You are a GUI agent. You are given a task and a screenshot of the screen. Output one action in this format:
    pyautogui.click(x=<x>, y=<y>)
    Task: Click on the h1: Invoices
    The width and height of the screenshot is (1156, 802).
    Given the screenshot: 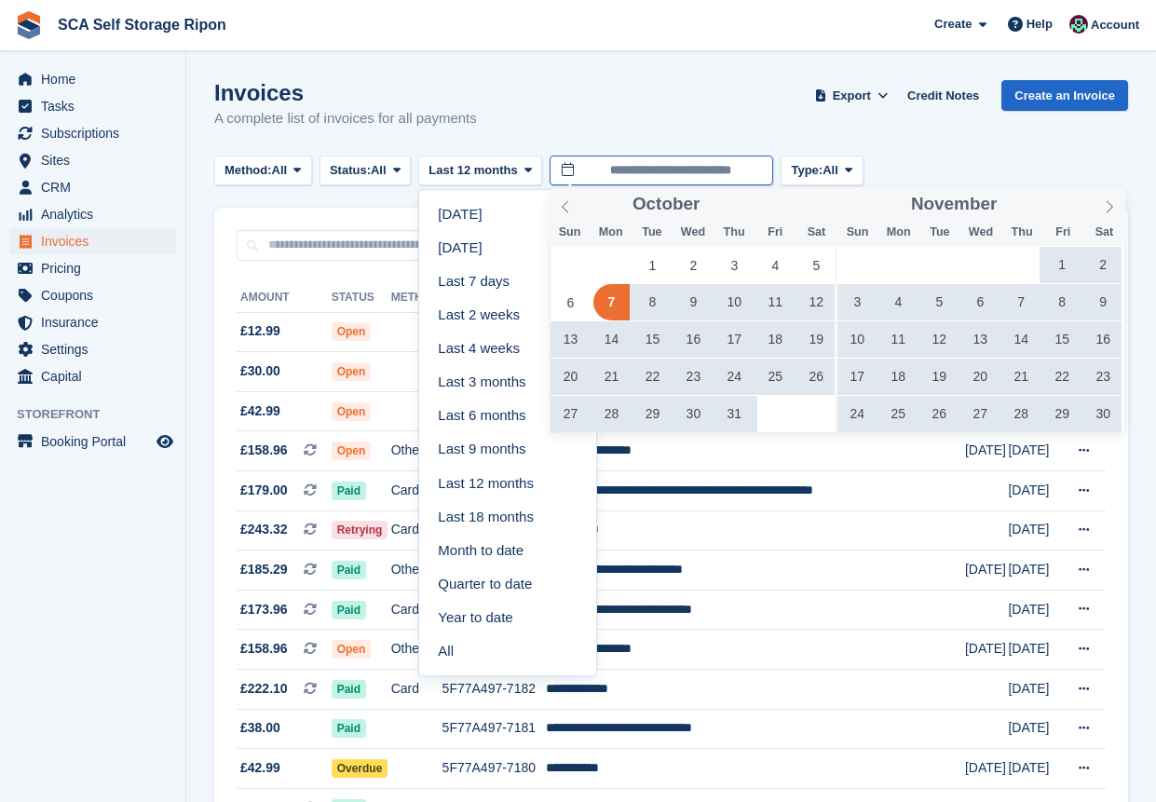 What is the action you would take?
    pyautogui.click(x=346, y=92)
    